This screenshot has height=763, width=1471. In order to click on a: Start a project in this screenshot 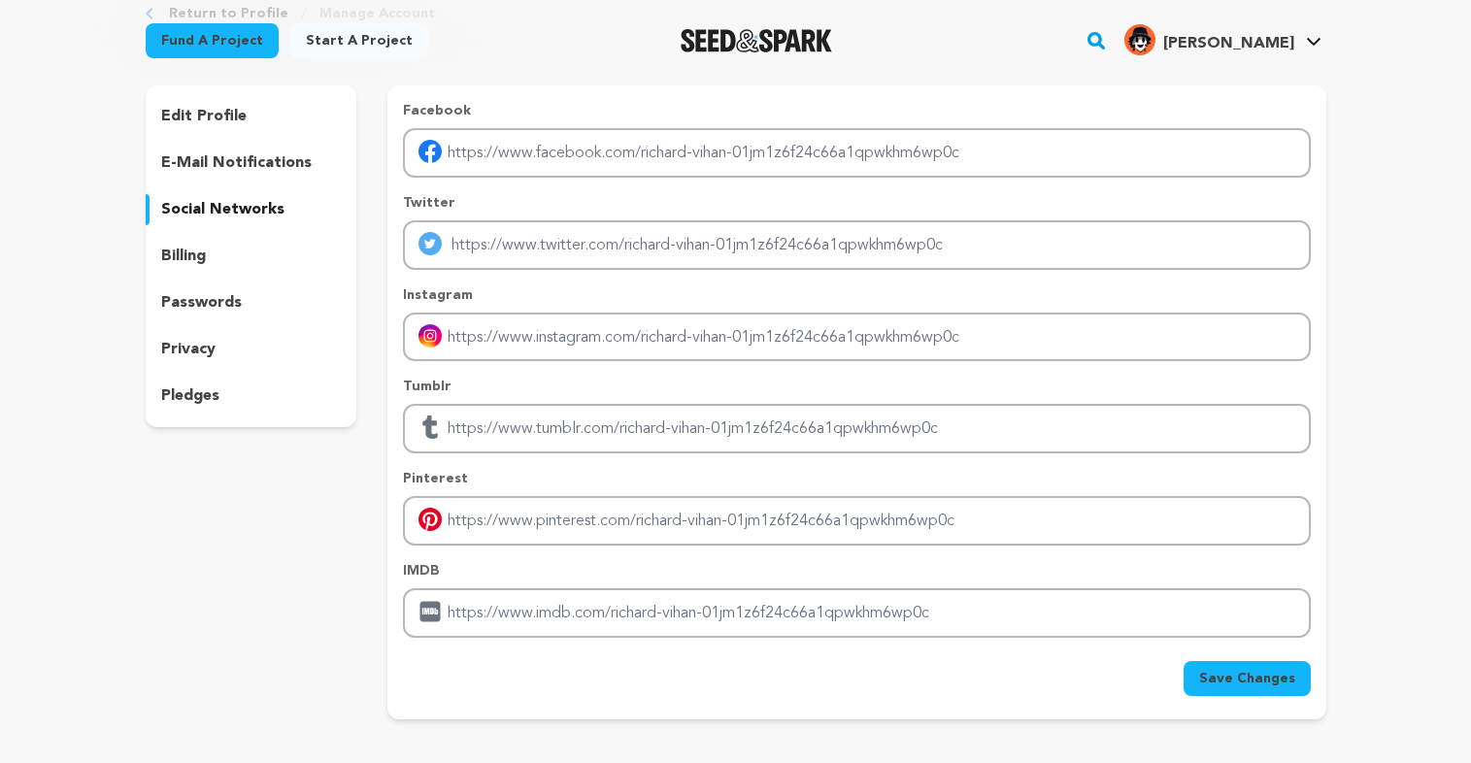, I will do `click(359, 41)`.